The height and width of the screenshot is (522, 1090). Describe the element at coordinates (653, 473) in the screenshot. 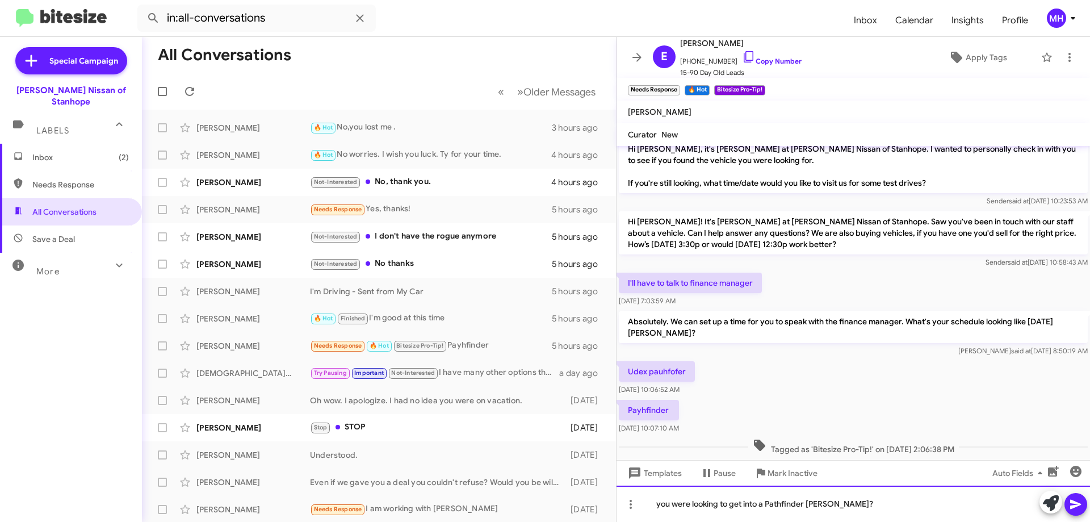

I see `button: Templates` at that location.